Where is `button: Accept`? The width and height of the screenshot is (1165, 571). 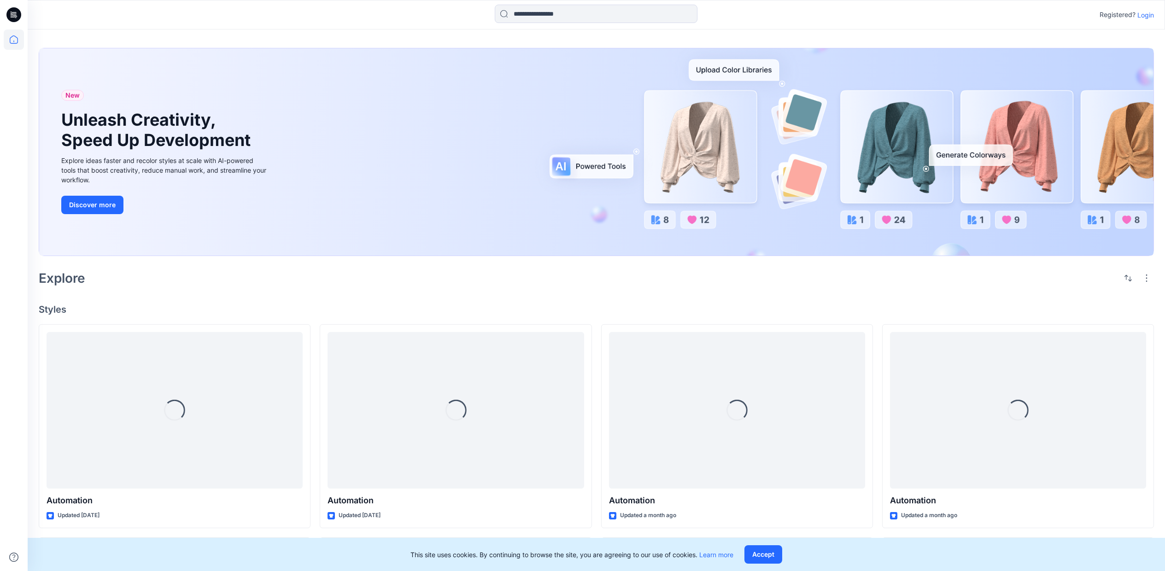 button: Accept is located at coordinates (763, 554).